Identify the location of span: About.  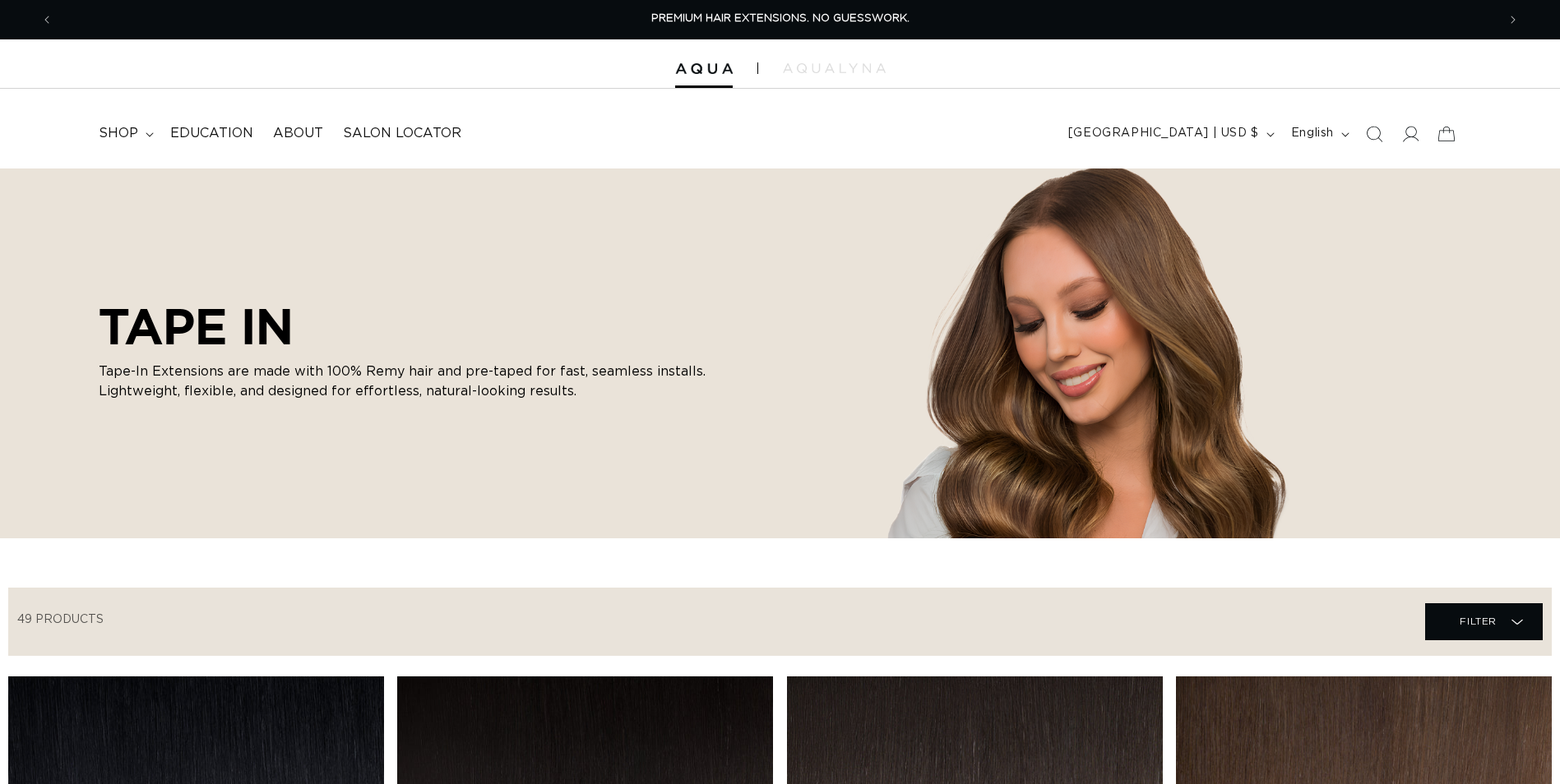
(298, 133).